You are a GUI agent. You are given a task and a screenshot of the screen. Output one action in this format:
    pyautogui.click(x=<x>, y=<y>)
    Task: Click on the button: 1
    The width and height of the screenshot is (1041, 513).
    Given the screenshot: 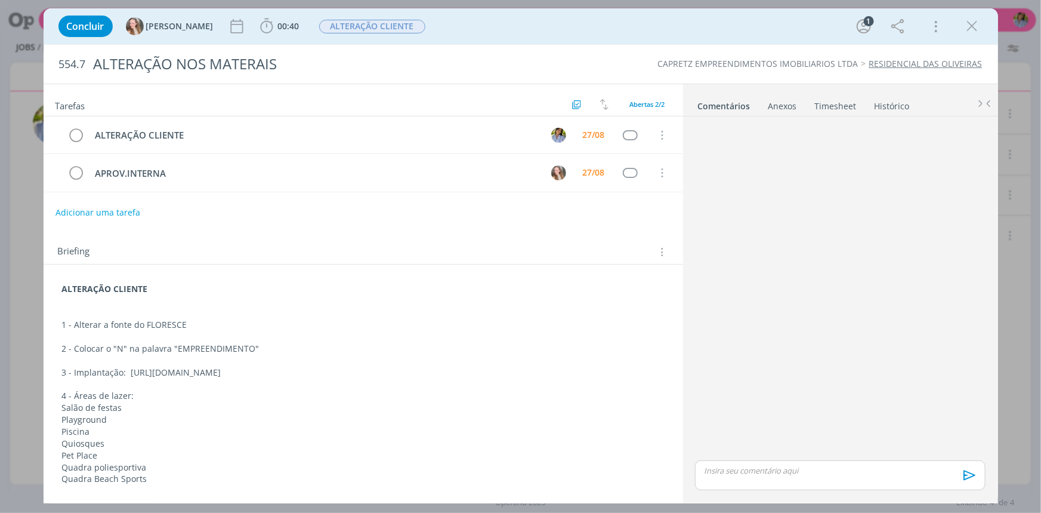 What is the action you would take?
    pyautogui.click(x=864, y=26)
    